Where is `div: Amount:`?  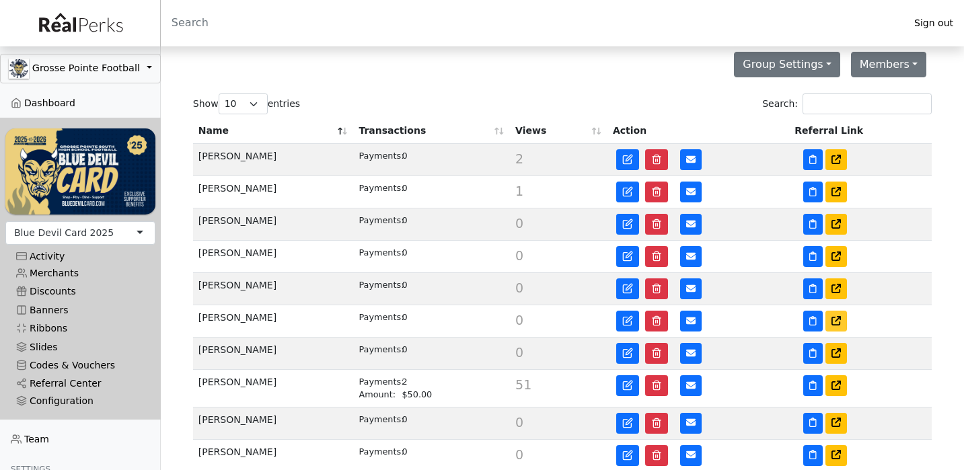 div: Amount: is located at coordinates (380, 394).